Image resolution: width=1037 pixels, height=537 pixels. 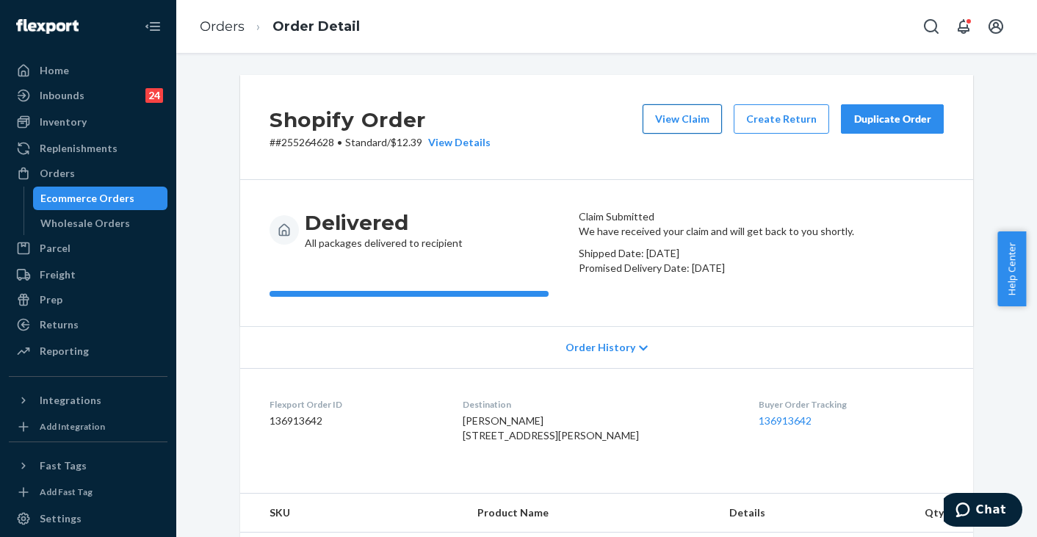 I want to click on a: Replenishments, so click(x=88, y=148).